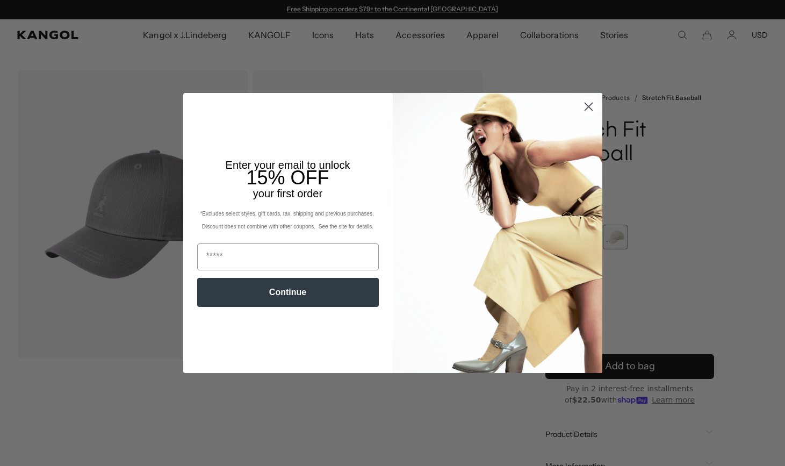  I want to click on span: your first order, so click(288, 193).